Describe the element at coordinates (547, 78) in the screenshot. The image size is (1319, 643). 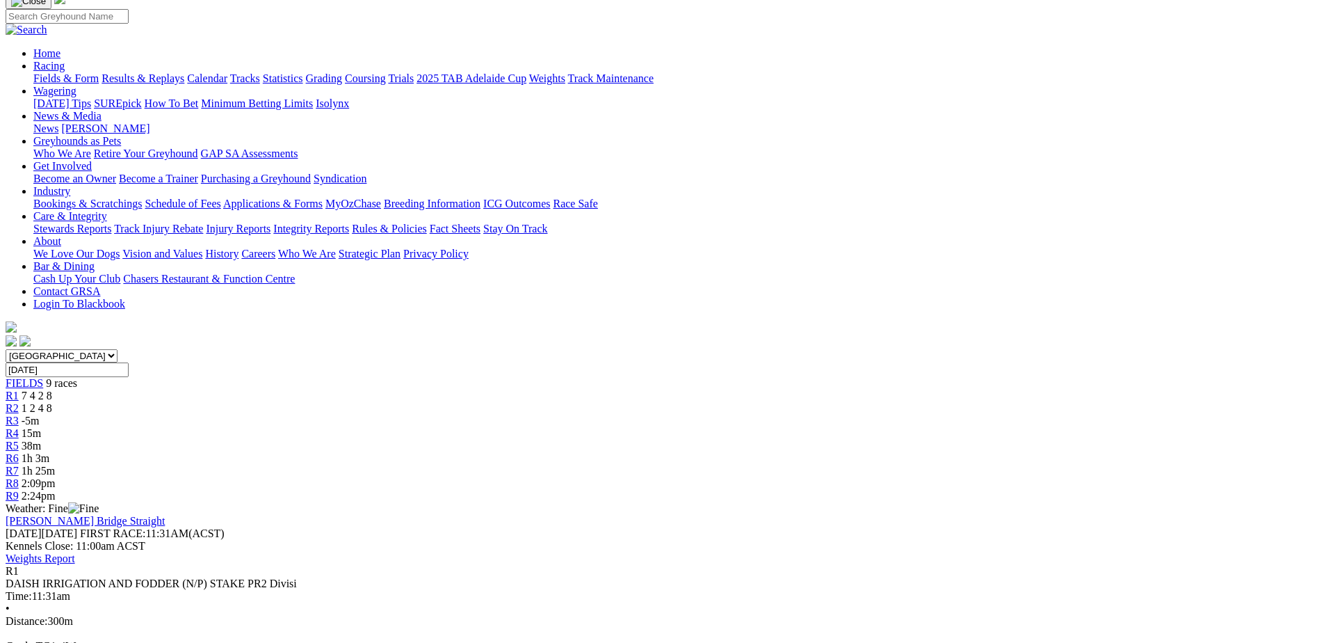
I see `a: Weights` at that location.